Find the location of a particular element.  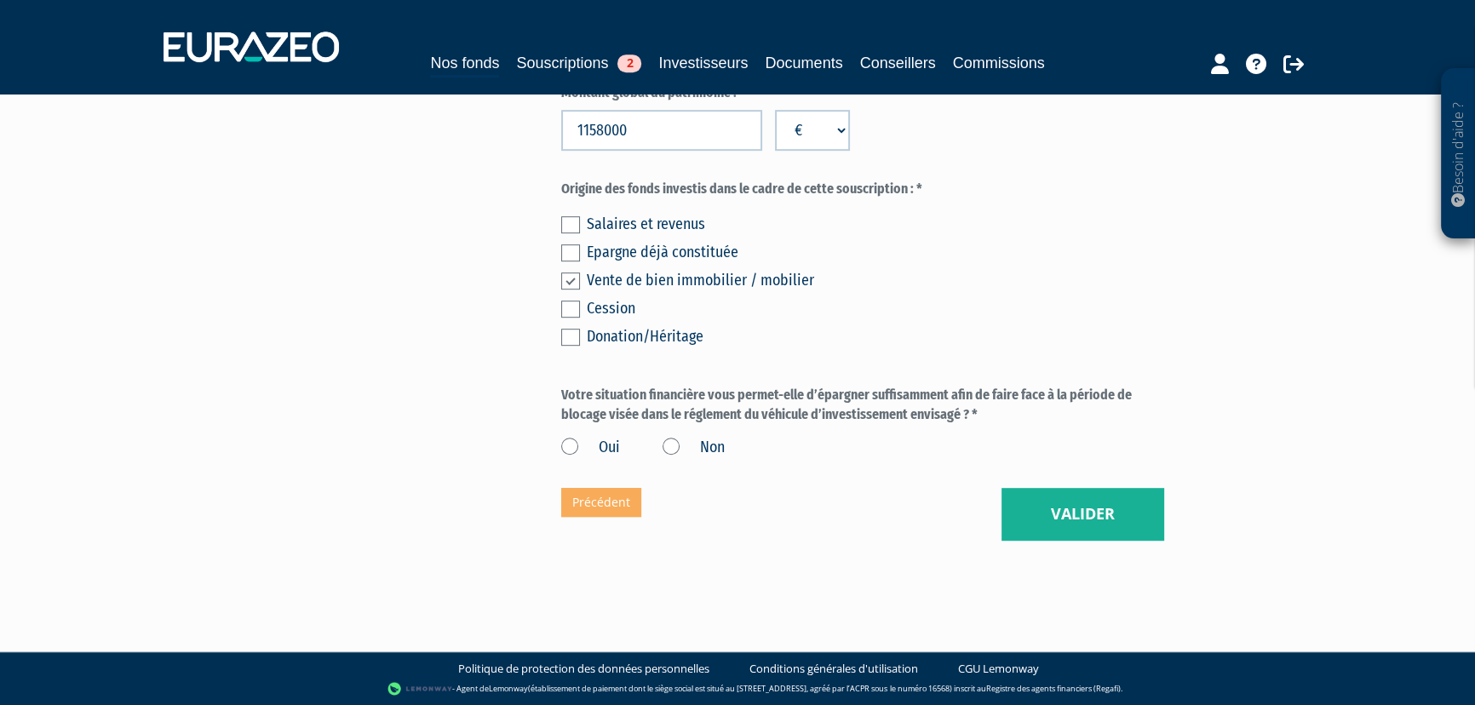

a: Souscriptions2 is located at coordinates (578, 63).